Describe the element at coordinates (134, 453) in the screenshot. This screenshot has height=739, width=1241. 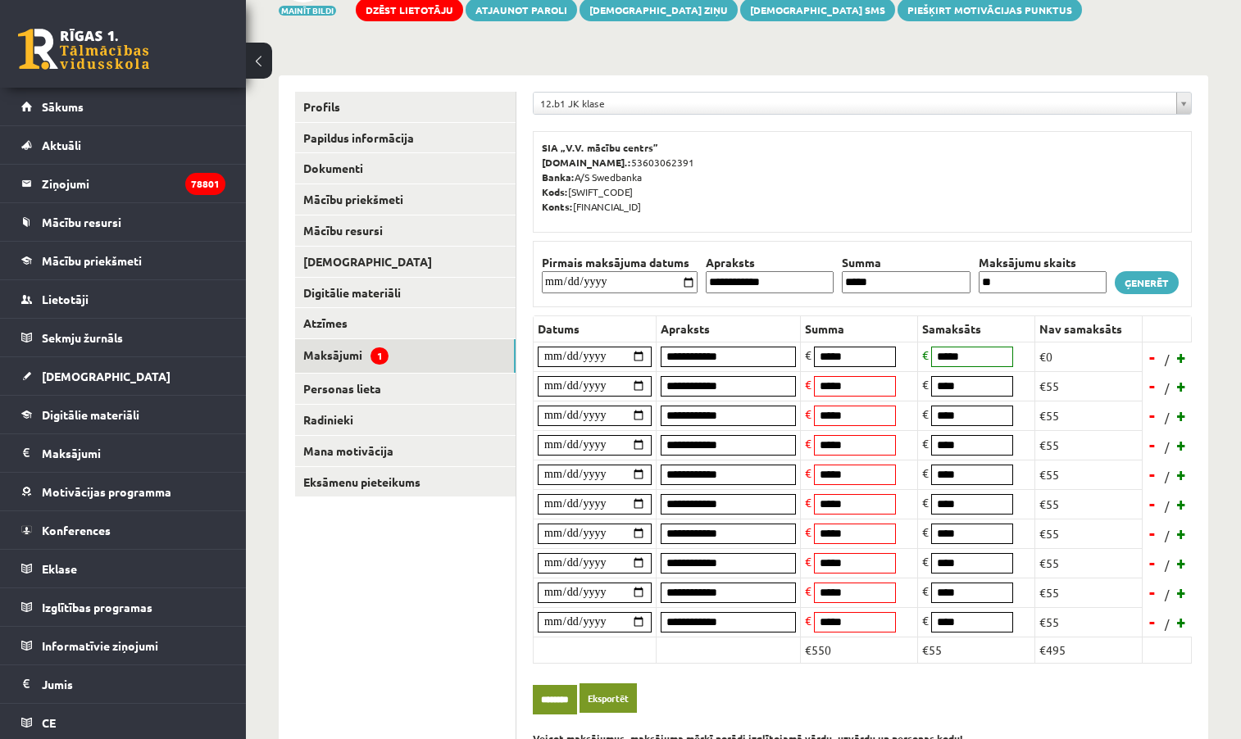
I see `legend: Maksājumi` at that location.